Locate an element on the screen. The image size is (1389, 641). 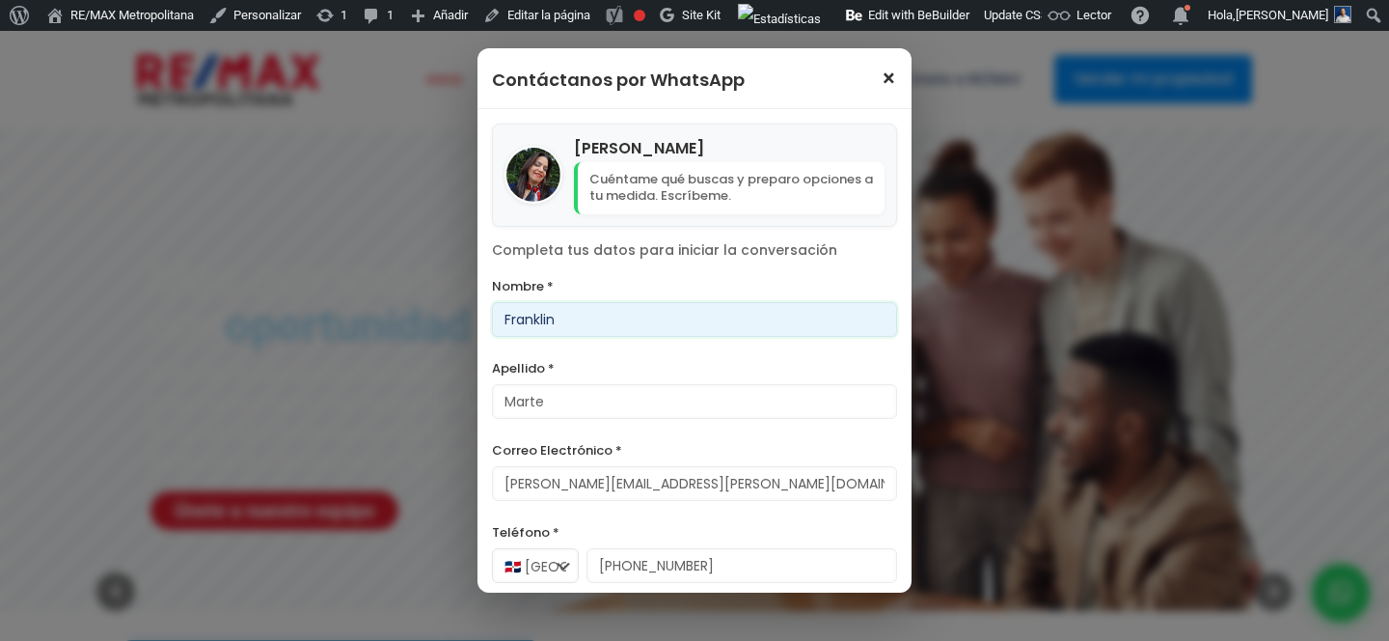
span: Site Kit is located at coordinates (701, 14).